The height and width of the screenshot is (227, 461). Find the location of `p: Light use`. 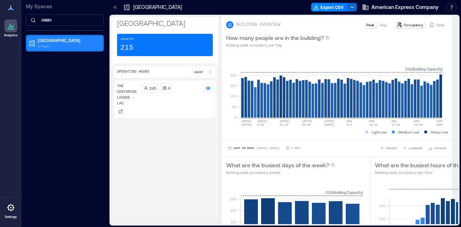

p: Light use is located at coordinates (379, 132).